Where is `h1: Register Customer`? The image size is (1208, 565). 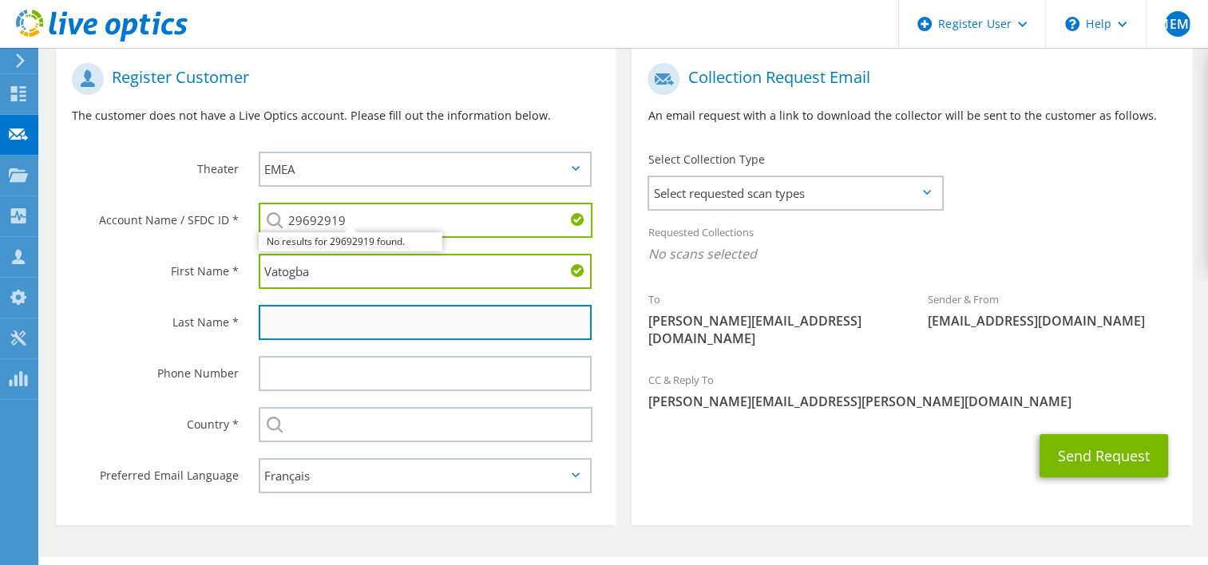
h1: Register Customer is located at coordinates (331, 79).